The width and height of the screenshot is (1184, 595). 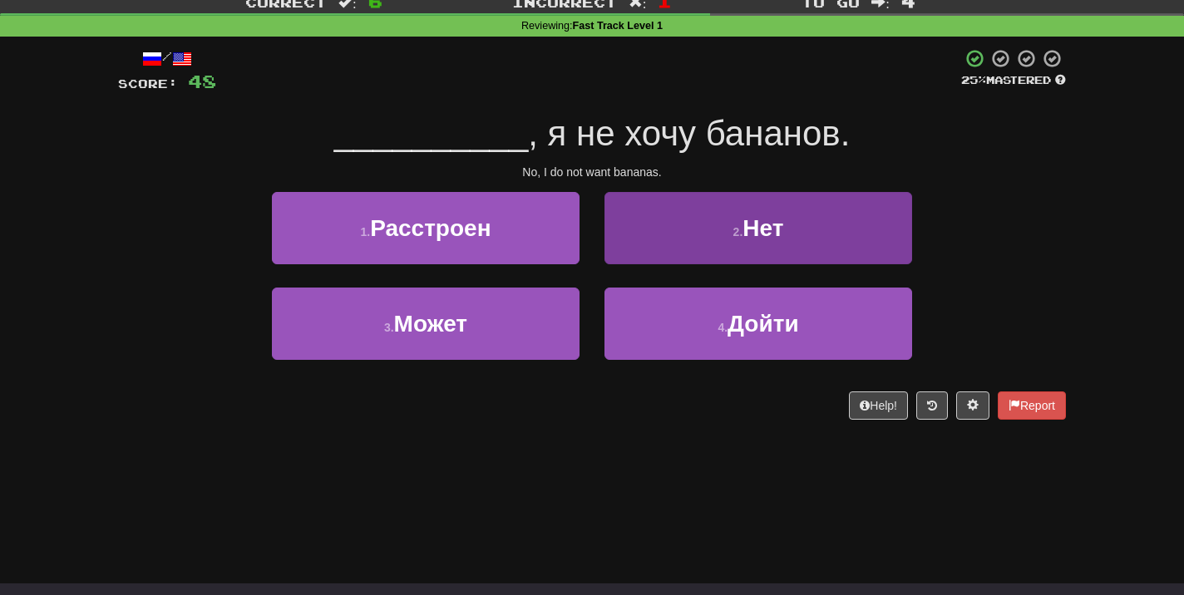 I want to click on button: 4.Дойти, so click(x=758, y=323).